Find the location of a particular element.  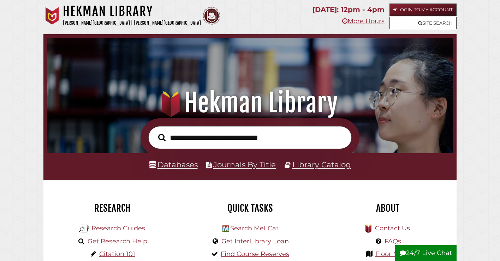

img: Calvin University is located at coordinates (52, 16).